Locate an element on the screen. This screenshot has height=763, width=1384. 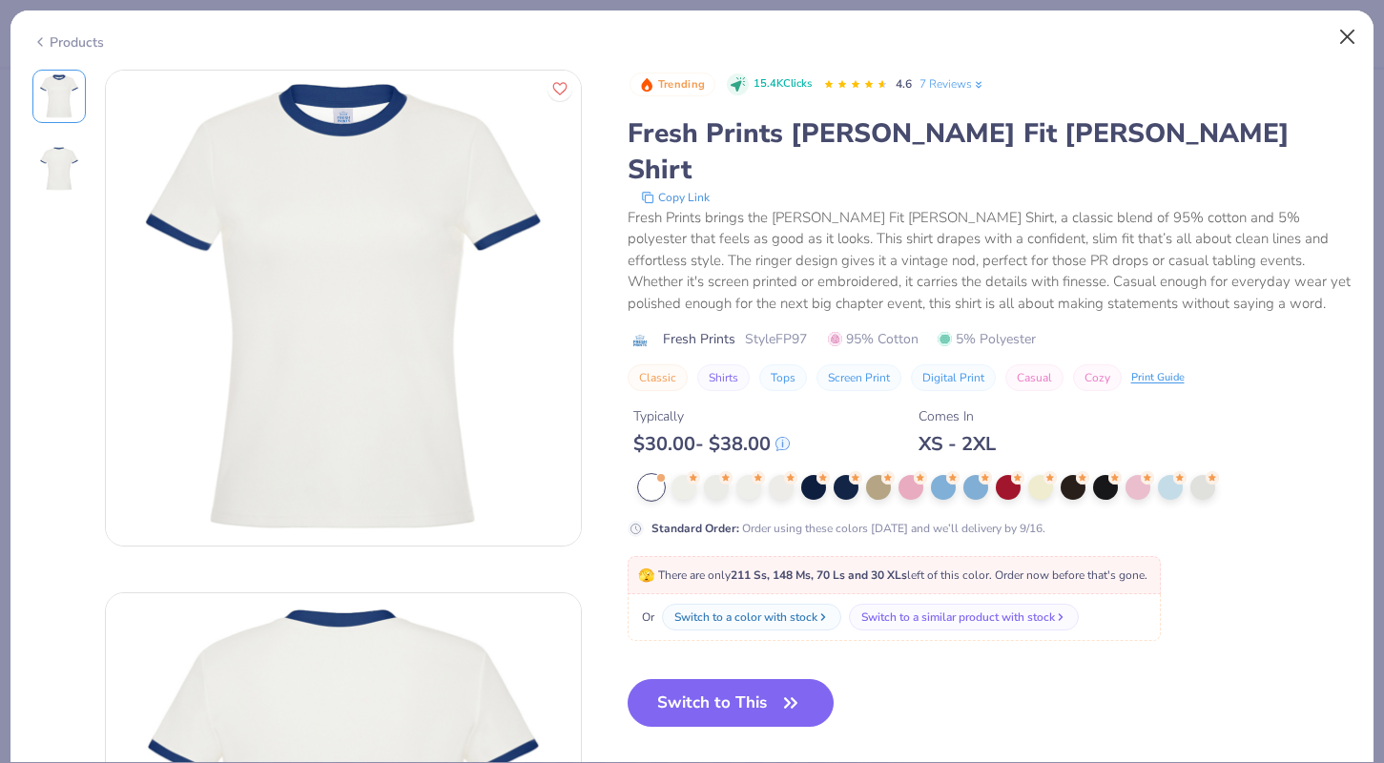
button: Switch to This is located at coordinates (731, 703).